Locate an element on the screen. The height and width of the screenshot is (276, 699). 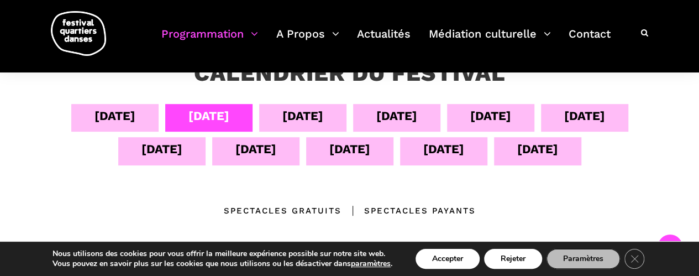
p: Vous pouvez en savoir plus sur les cookies que nous utilisons ou les désactiver dans . is located at coordinates (222, 264).